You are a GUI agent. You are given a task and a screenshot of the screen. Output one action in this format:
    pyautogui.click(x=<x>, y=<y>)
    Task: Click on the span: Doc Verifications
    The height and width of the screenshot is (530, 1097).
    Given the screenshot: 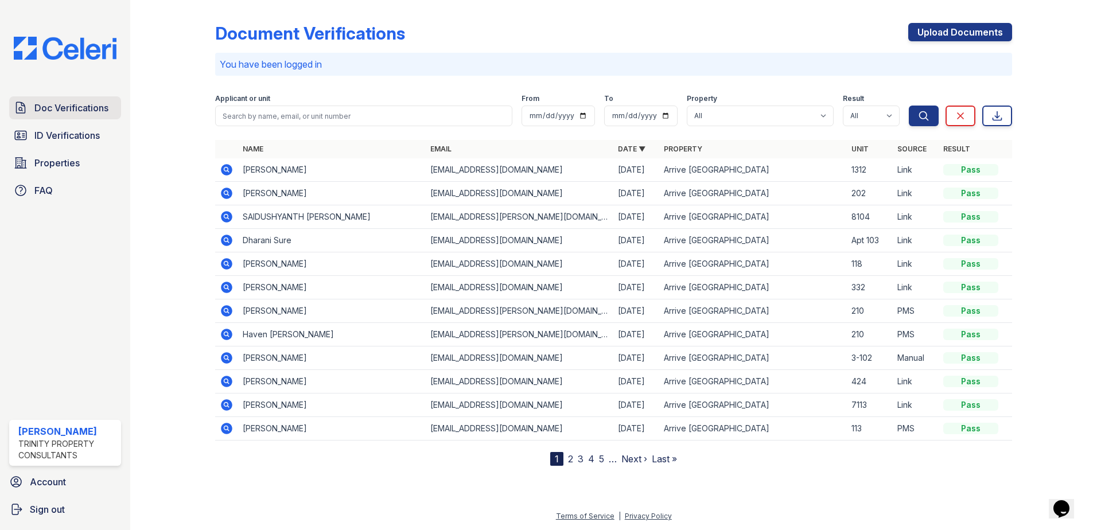 What is the action you would take?
    pyautogui.click(x=71, y=108)
    